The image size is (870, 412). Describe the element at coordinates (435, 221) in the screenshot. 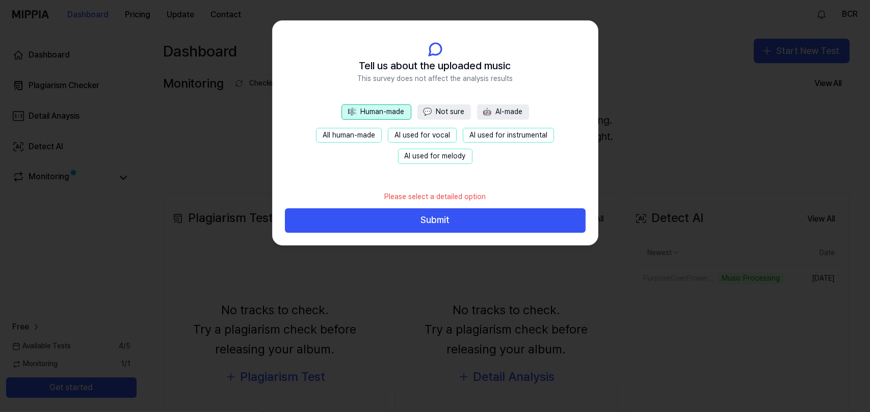

I see `button: Submit` at that location.